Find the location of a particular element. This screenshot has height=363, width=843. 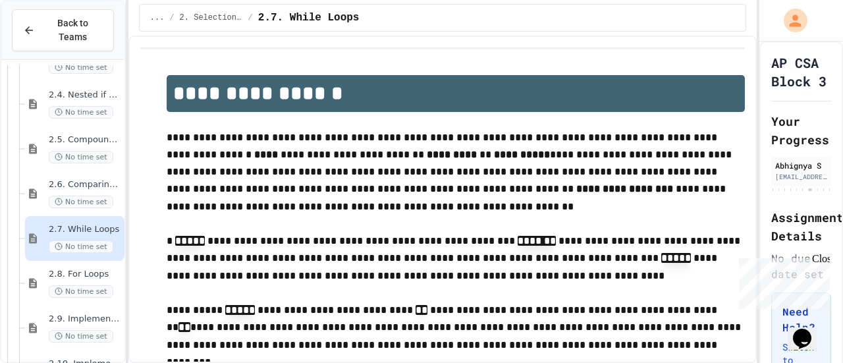

span: 2.9. Implementing Selection and Iteration Algorithms is located at coordinates (85, 319).